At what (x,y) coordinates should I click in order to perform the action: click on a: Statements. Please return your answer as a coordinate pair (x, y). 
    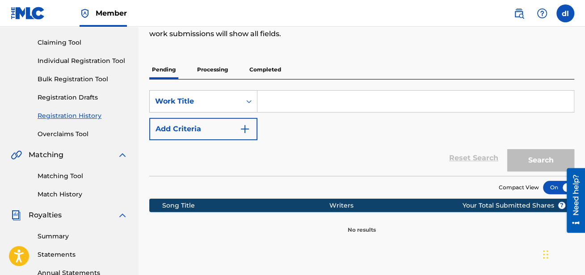
    Looking at the image, I should click on (83, 255).